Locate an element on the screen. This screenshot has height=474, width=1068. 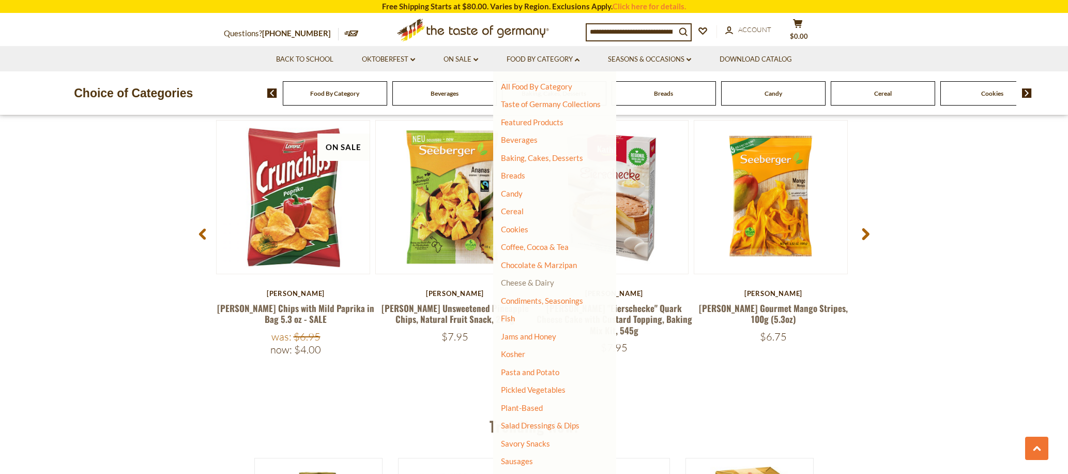
a: Download Catalog is located at coordinates (756, 59).